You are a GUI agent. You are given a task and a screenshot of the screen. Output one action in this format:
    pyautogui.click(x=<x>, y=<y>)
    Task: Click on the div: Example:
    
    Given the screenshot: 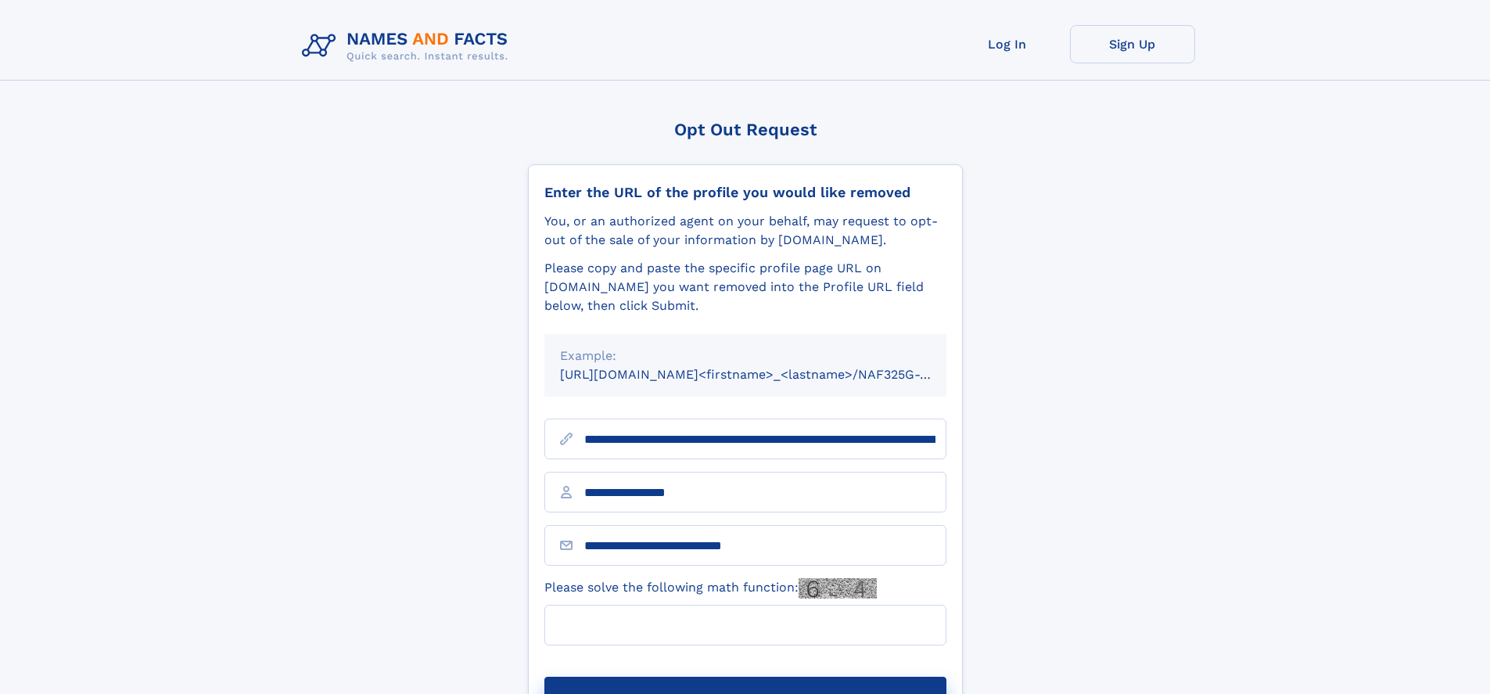 What is the action you would take?
    pyautogui.click(x=745, y=356)
    